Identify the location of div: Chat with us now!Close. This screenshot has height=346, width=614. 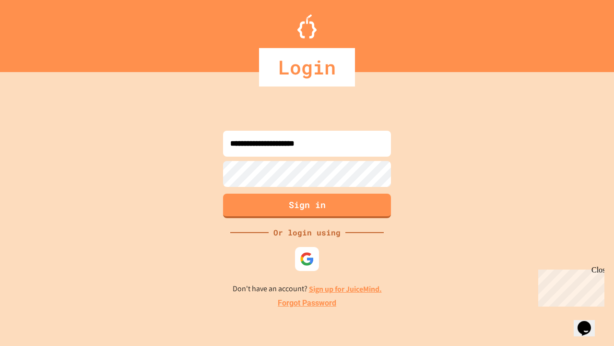
(35, 32).